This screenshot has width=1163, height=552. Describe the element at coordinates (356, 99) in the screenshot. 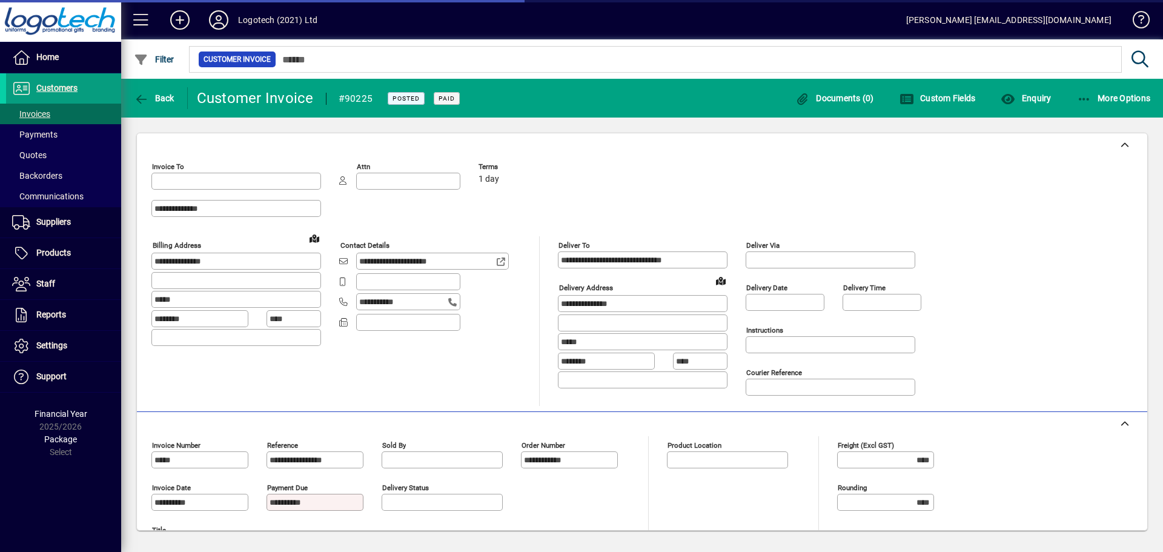

I see `div: #90225` at that location.